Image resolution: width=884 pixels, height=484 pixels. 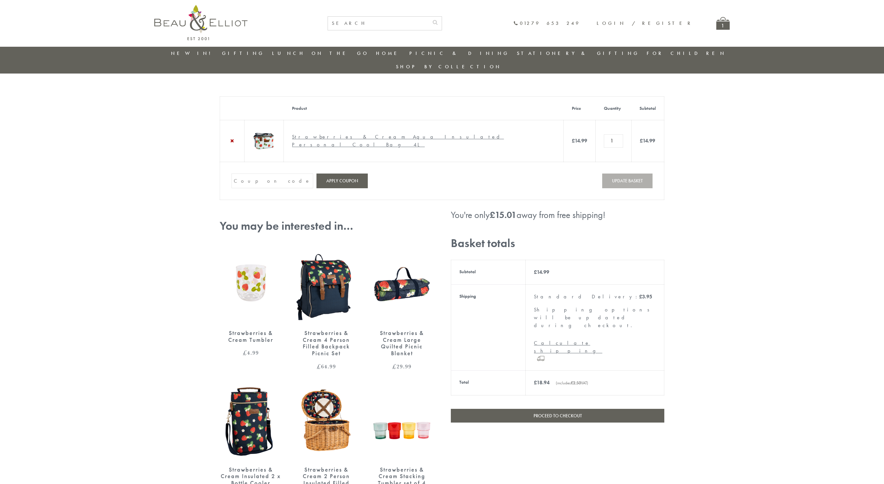 I want to click on a: 1, so click(x=723, y=23).